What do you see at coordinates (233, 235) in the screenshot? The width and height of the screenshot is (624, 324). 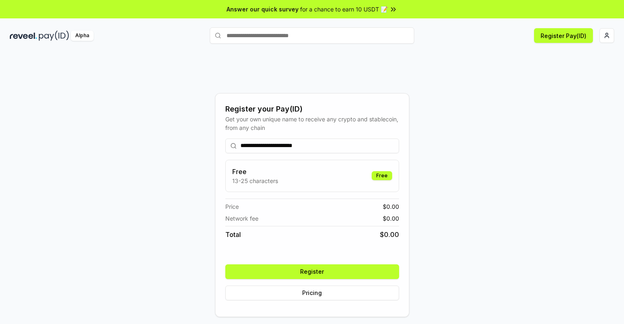 I see `span: Total` at bounding box center [233, 235].